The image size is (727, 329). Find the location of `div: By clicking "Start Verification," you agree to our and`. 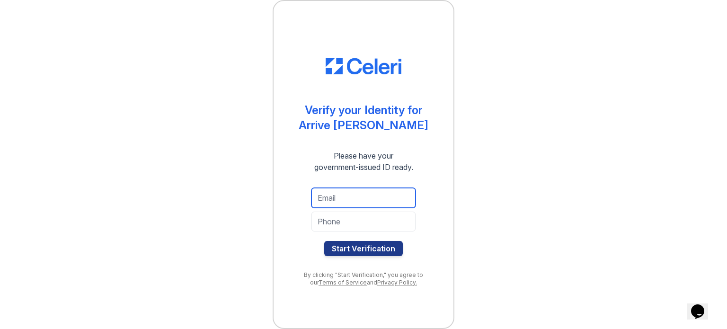

div: By clicking "Start Verification," you agree to our and is located at coordinates (363, 279).